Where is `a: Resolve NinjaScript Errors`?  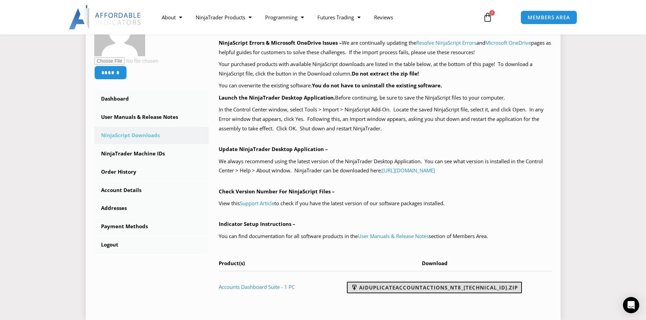 a: Resolve NinjaScript Errors is located at coordinates (446, 43).